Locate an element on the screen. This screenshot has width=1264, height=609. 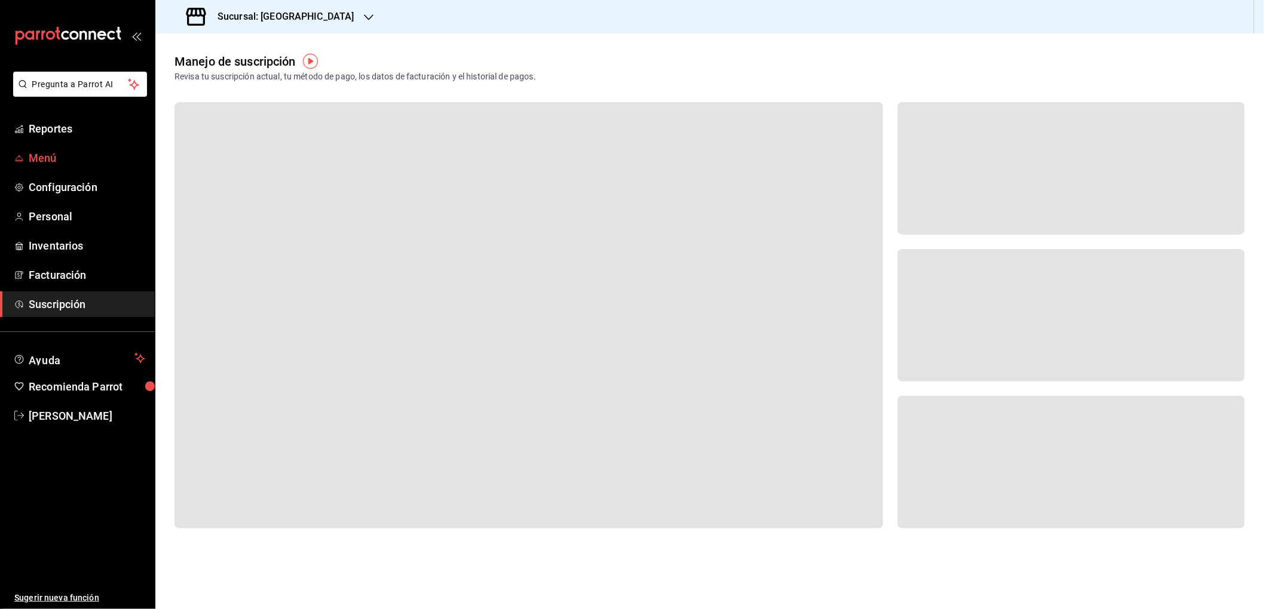
button: Pregunta a Parrot AI is located at coordinates (80, 84).